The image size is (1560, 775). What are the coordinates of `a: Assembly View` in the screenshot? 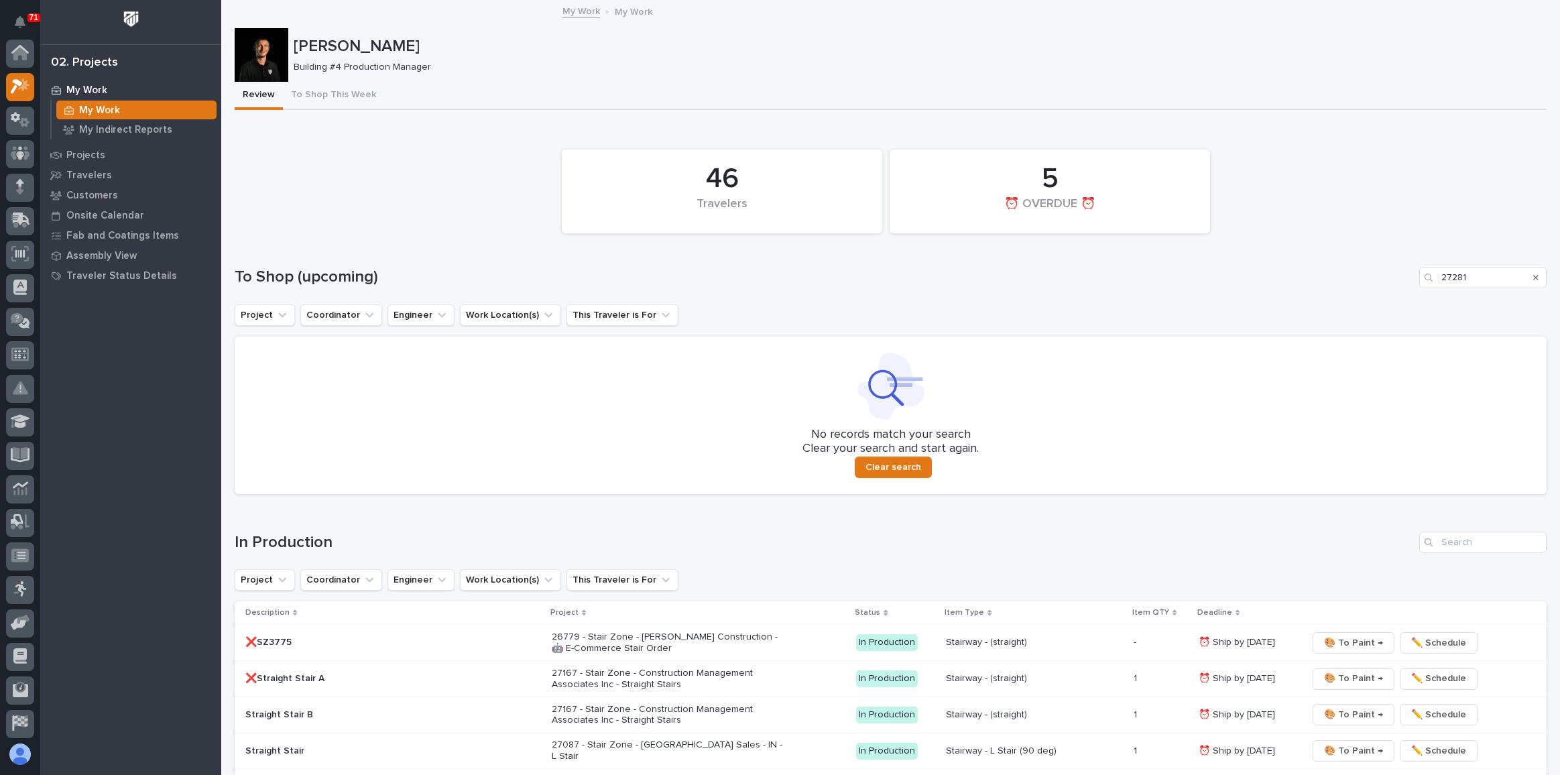 It's located at (131, 255).